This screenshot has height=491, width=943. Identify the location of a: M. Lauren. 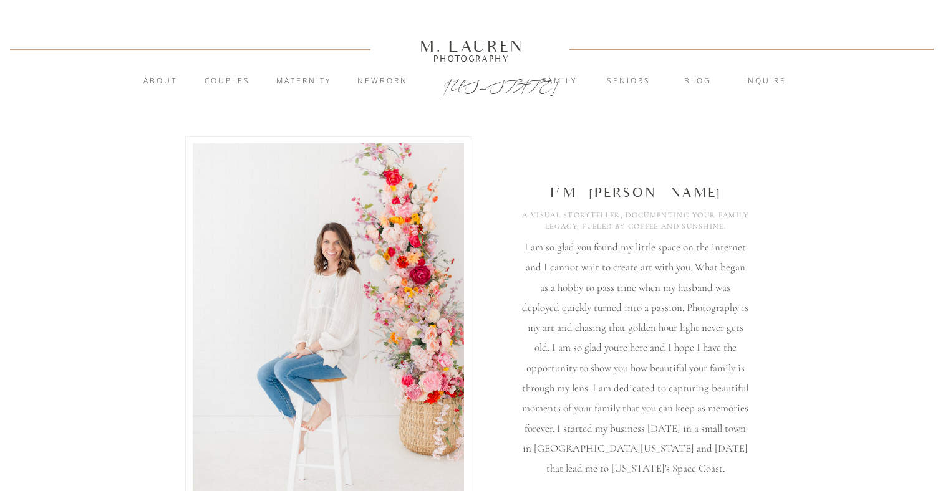
(471, 46).